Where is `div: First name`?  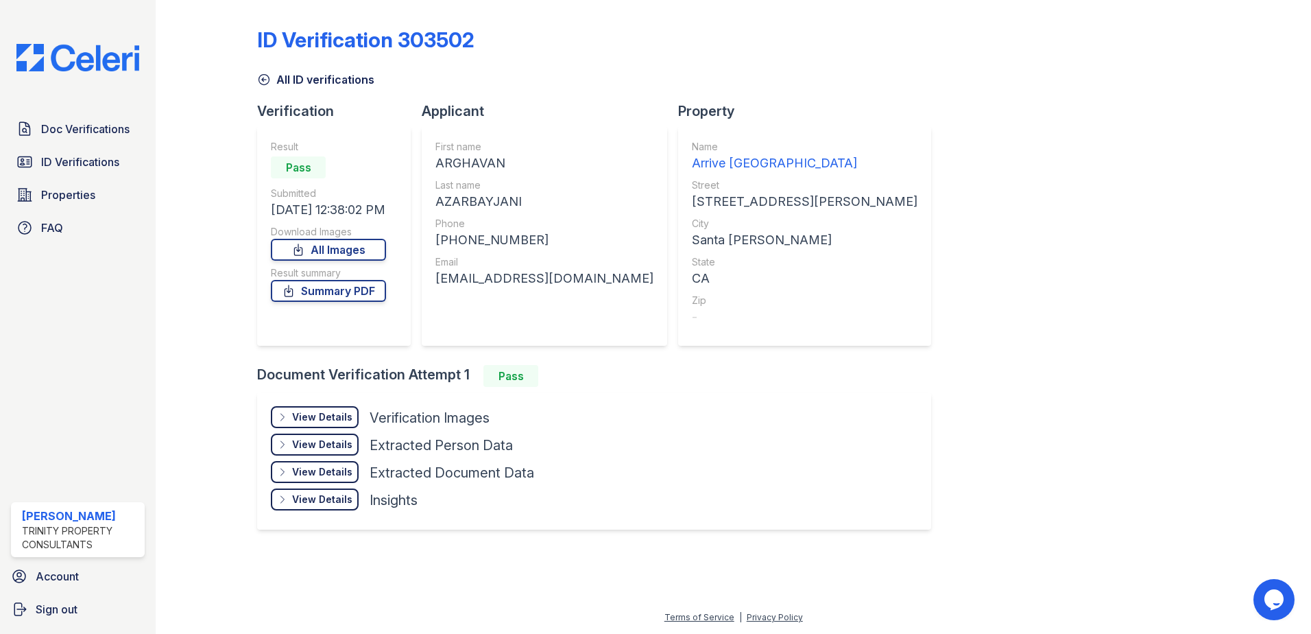 div: First name is located at coordinates (545, 147).